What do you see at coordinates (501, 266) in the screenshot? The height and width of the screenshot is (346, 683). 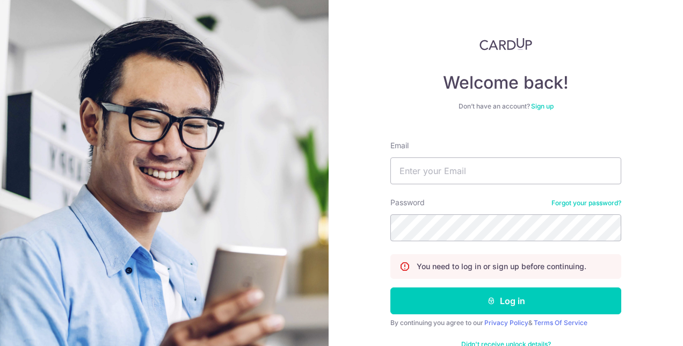 I see `p: You need to log in or sign up before continuing.` at bounding box center [501, 266].